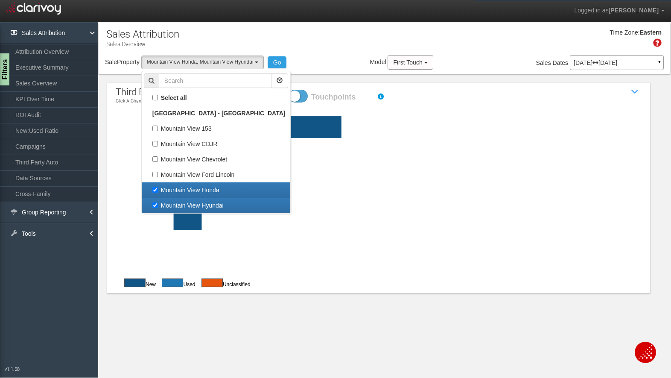  I want to click on label: Mountain View Honda, so click(216, 190).